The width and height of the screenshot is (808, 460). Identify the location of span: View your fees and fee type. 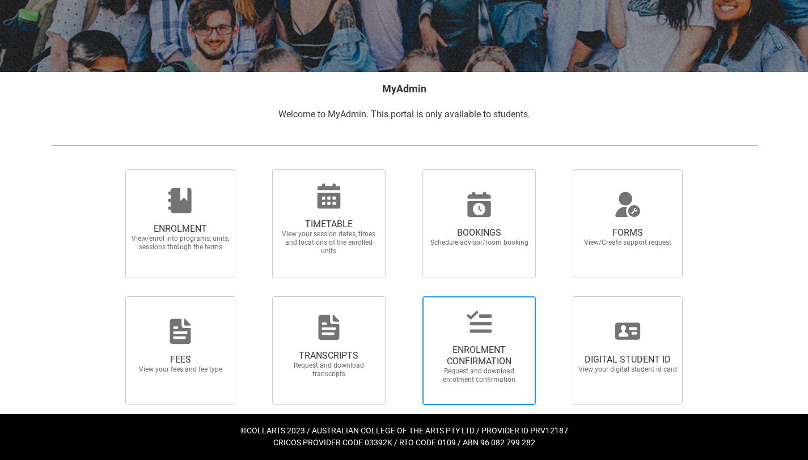
(180, 370).